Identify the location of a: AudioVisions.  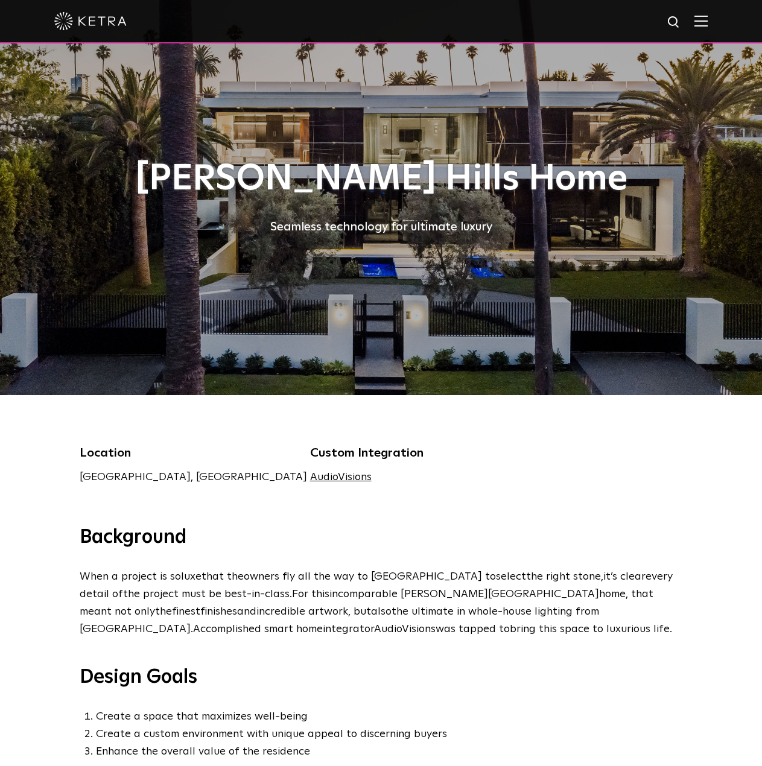
(341, 477).